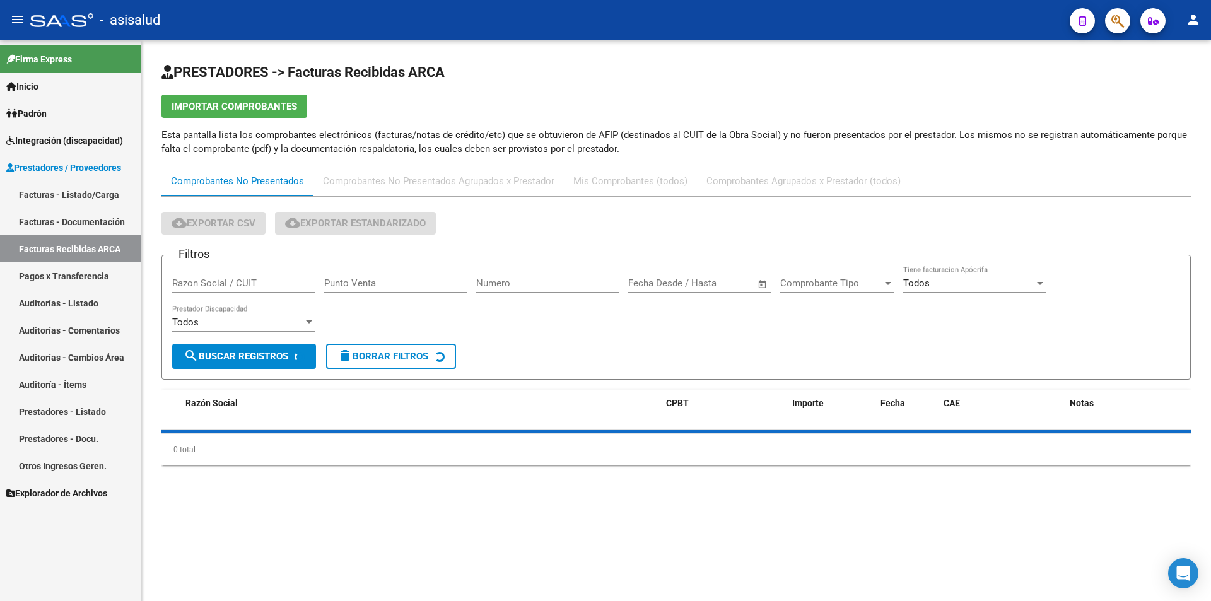  Describe the element at coordinates (421, 403) in the screenshot. I see `datatable-header-cell: Razón Social` at that location.